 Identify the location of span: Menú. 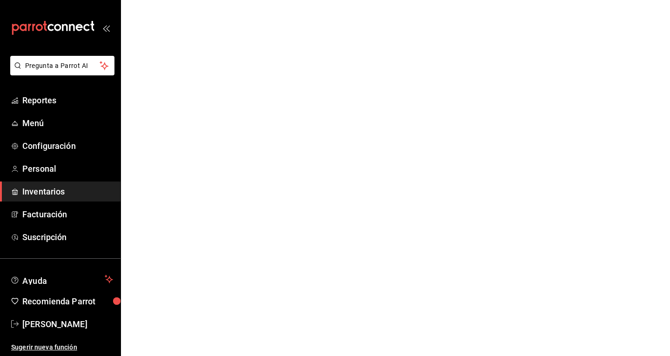
(67, 123).